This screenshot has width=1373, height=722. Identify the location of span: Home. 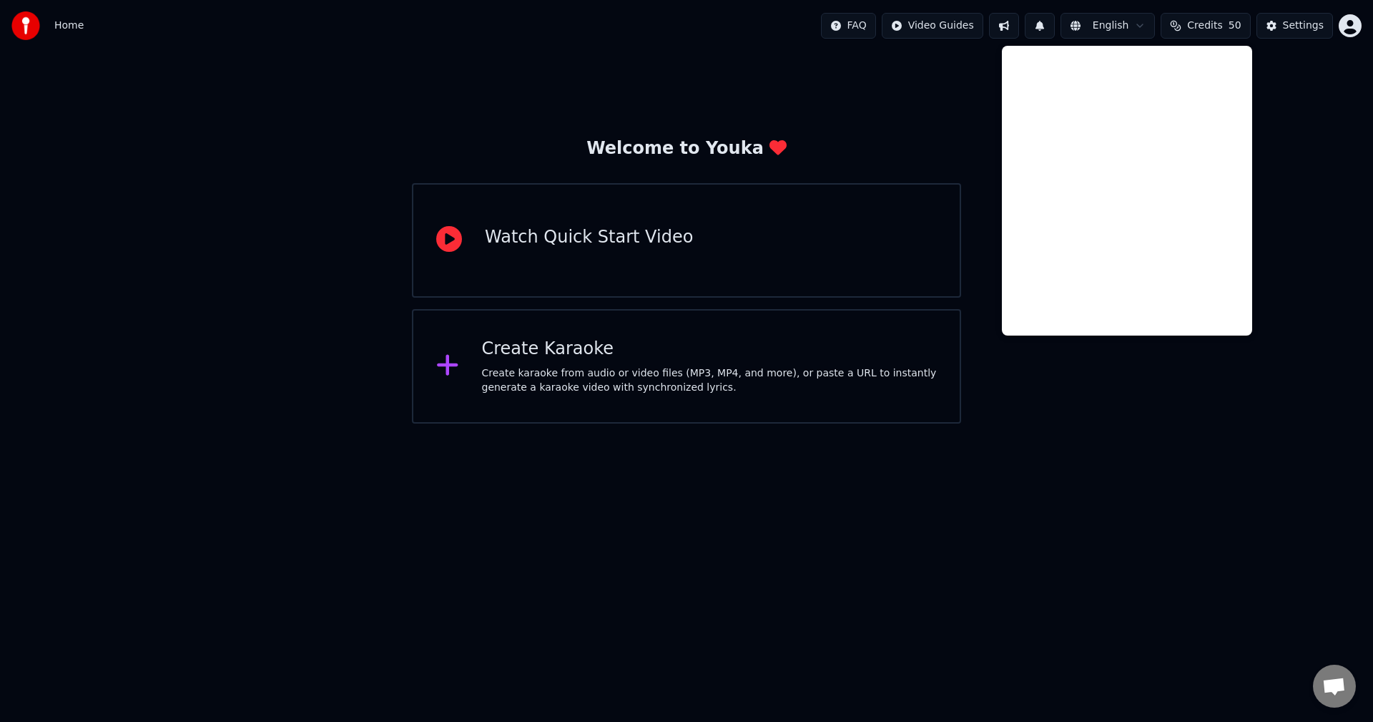
(69, 26).